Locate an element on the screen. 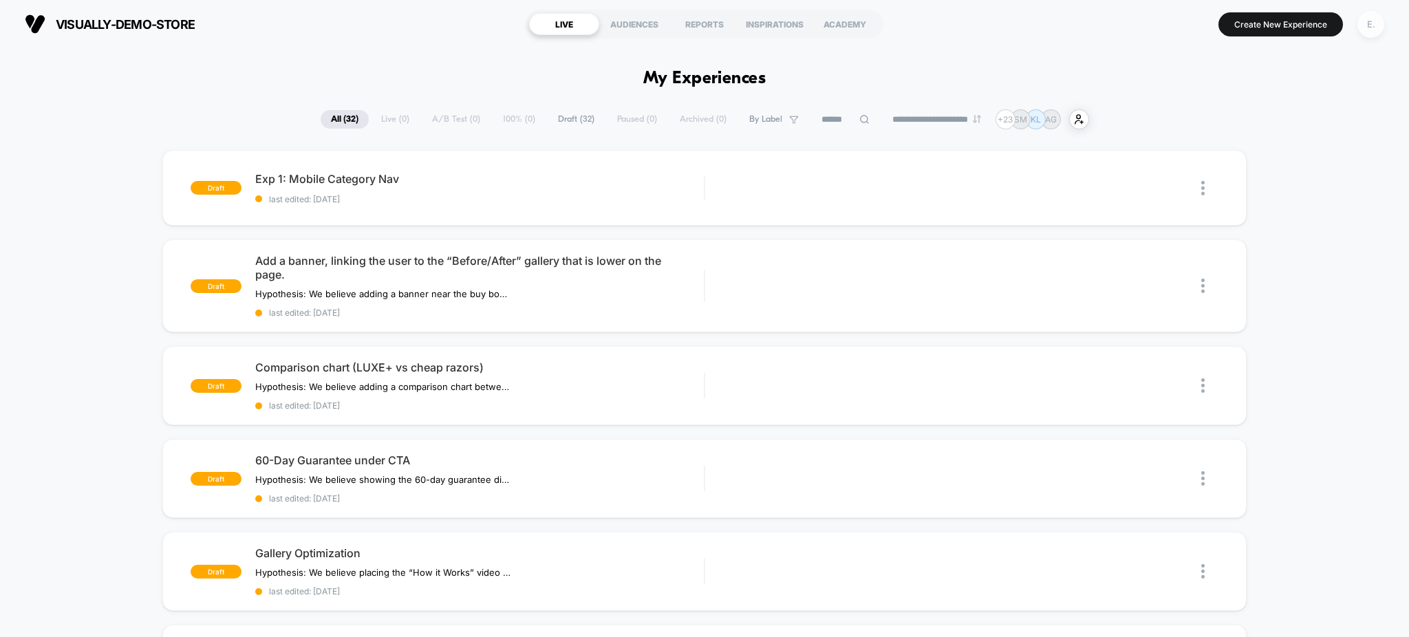 The image size is (1409, 637). span: Hypothesis: We believe adding a comparison chart between LUXE+ and cheap razors will improve conv... is located at coordinates (382, 387).